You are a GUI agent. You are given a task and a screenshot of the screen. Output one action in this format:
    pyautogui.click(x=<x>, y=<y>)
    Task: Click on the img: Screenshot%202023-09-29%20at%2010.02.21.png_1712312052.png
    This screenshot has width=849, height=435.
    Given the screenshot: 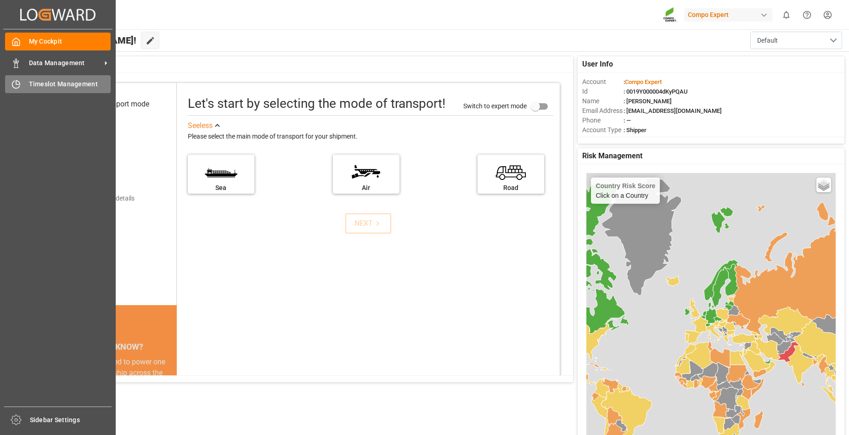 What is the action you would take?
    pyautogui.click(x=671, y=15)
    